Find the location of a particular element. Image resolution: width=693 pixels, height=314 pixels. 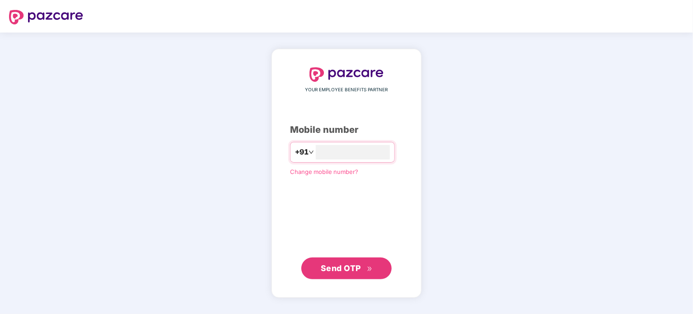

button: Send OTPdouble-right is located at coordinates (347, 268).